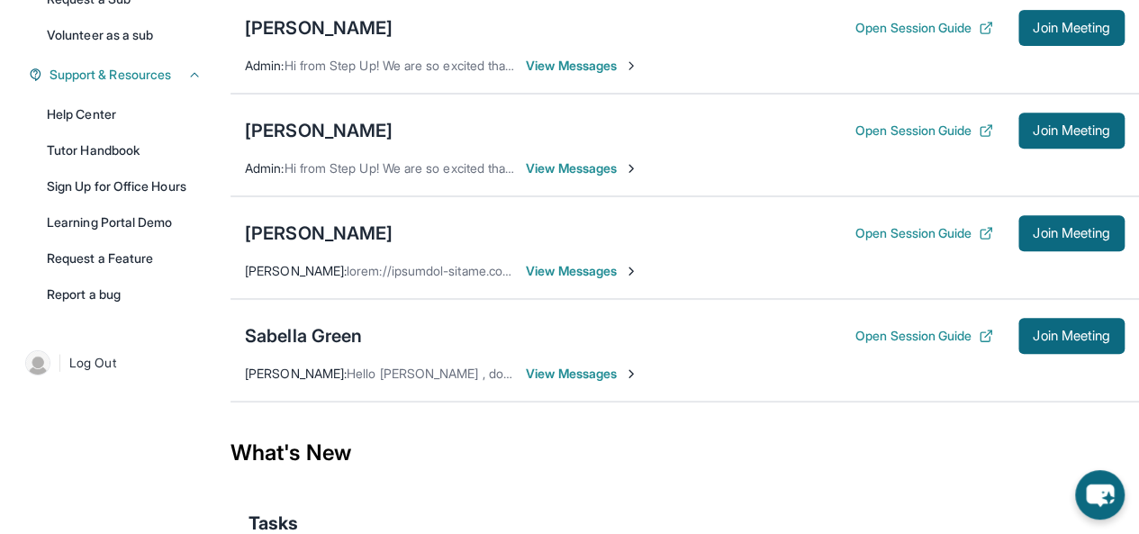  Describe the element at coordinates (124, 258) in the screenshot. I see `a: Request a Feature` at that location.